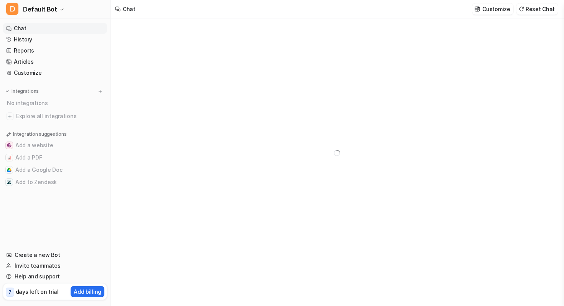 This screenshot has height=306, width=564. Describe the element at coordinates (55, 28) in the screenshot. I see `a: Chat` at that location.